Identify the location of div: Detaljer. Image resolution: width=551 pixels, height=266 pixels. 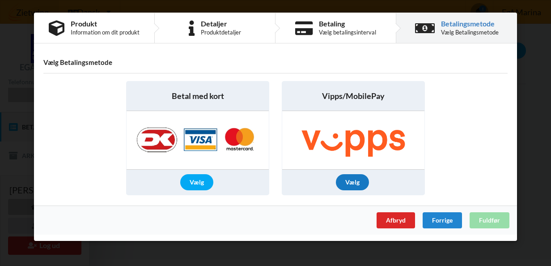
(221, 24).